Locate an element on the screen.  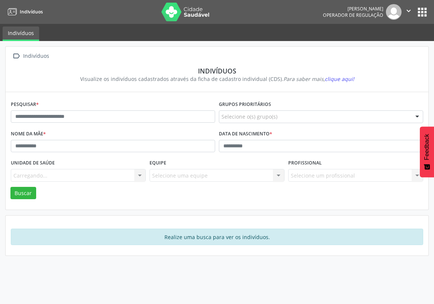
button: apps is located at coordinates (422, 12).